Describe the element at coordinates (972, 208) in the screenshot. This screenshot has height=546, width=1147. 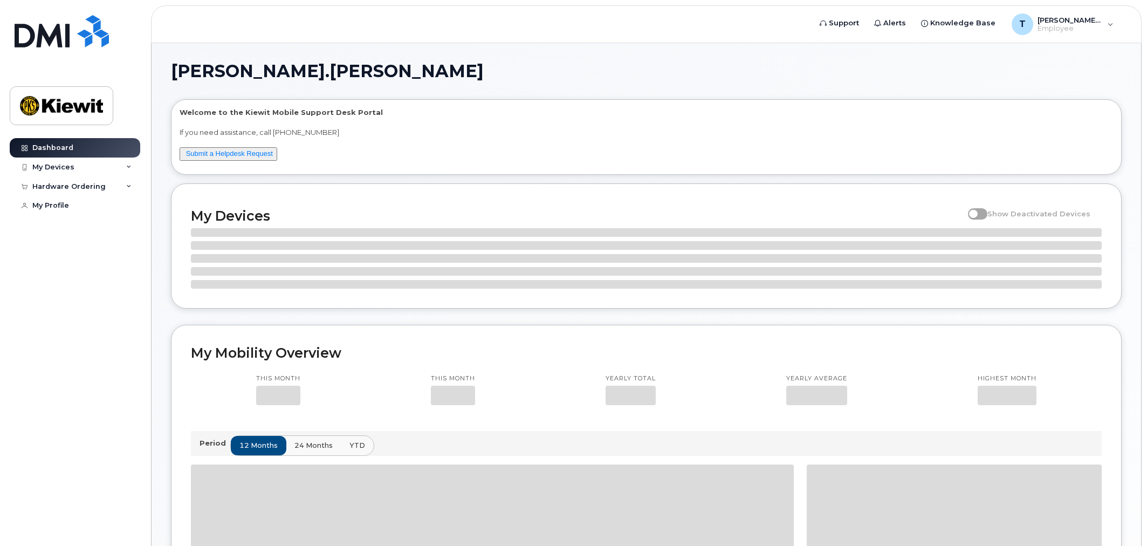
I see `input: Show Deactivated Devices` at that location.